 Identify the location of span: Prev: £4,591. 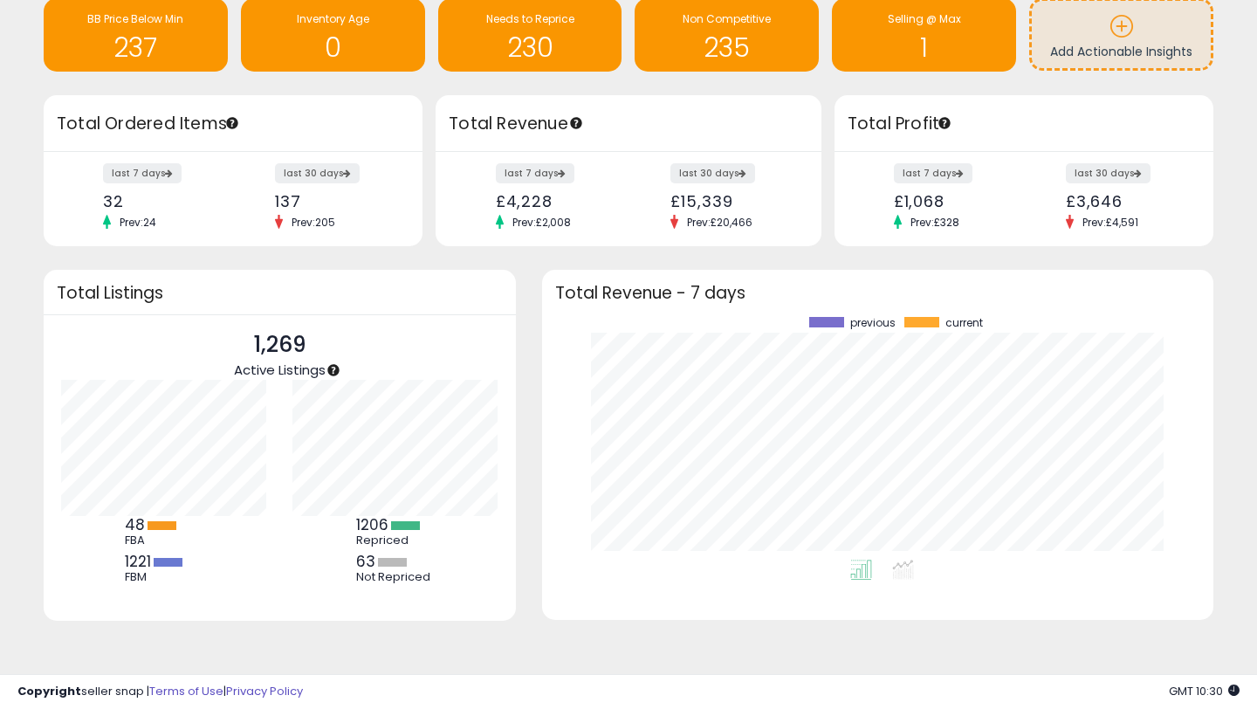
(1110, 222).